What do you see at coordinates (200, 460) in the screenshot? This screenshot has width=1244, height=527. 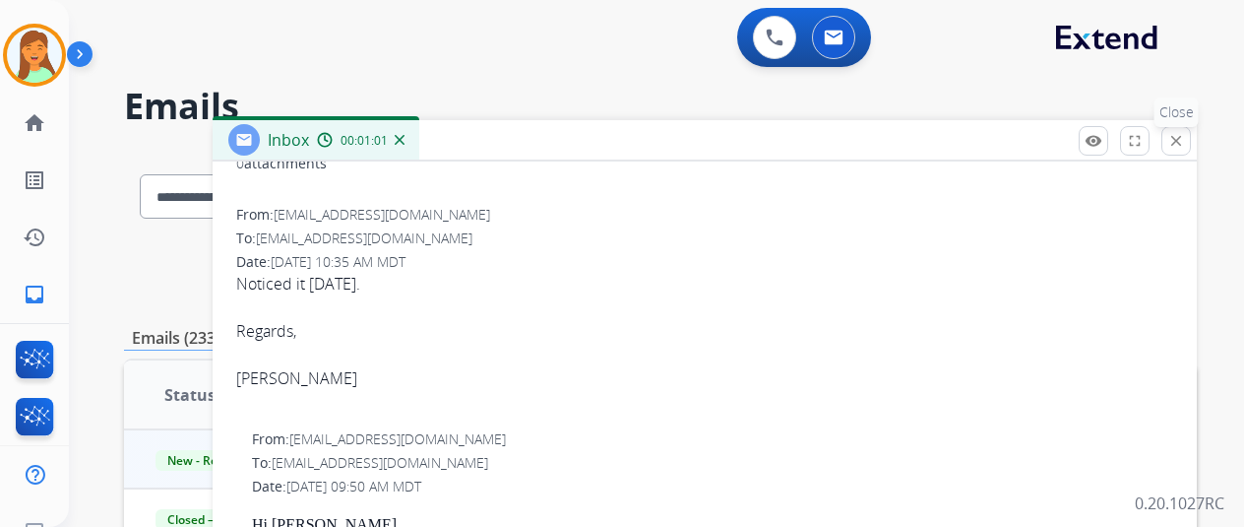 I see `span: New - Reply` at bounding box center [200, 460].